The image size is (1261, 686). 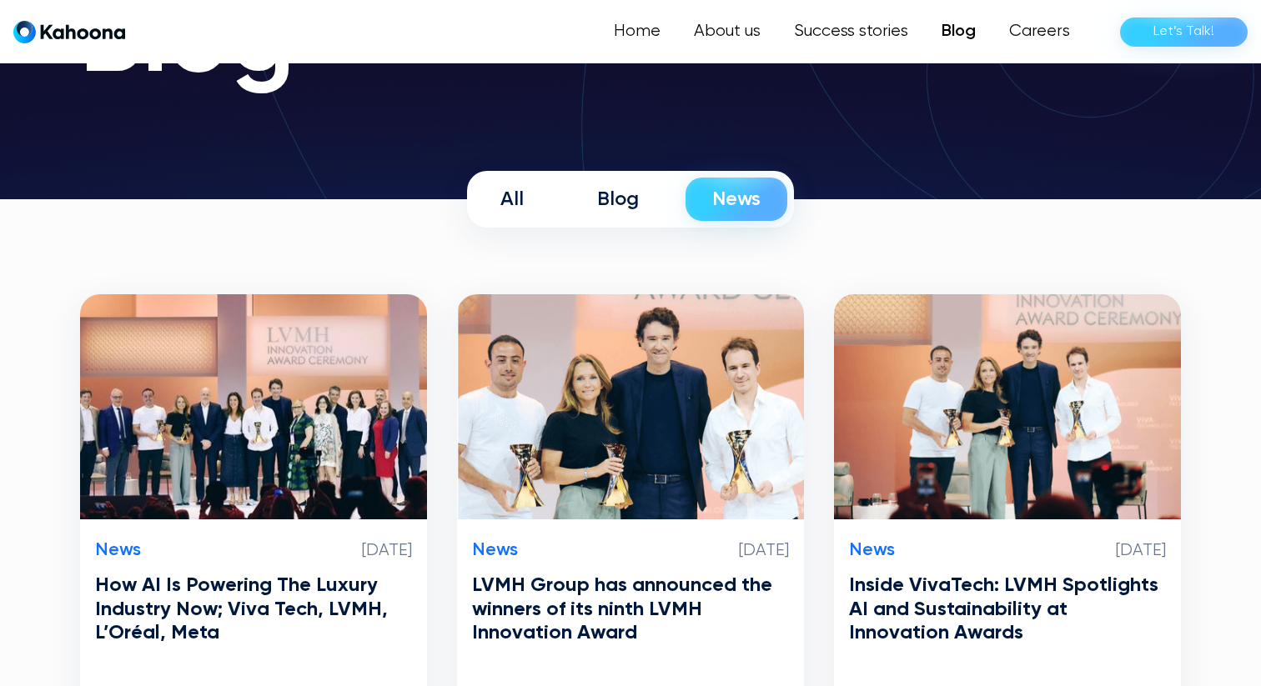 I want to click on div: Blog, so click(x=618, y=199).